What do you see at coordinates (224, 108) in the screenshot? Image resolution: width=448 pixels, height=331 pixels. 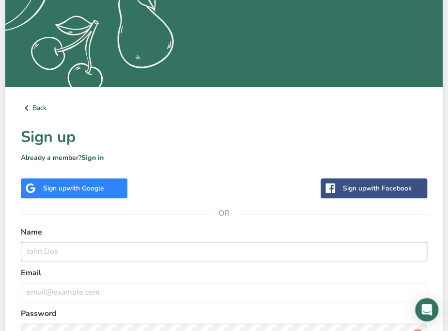 I see `a: Back` at bounding box center [224, 108].